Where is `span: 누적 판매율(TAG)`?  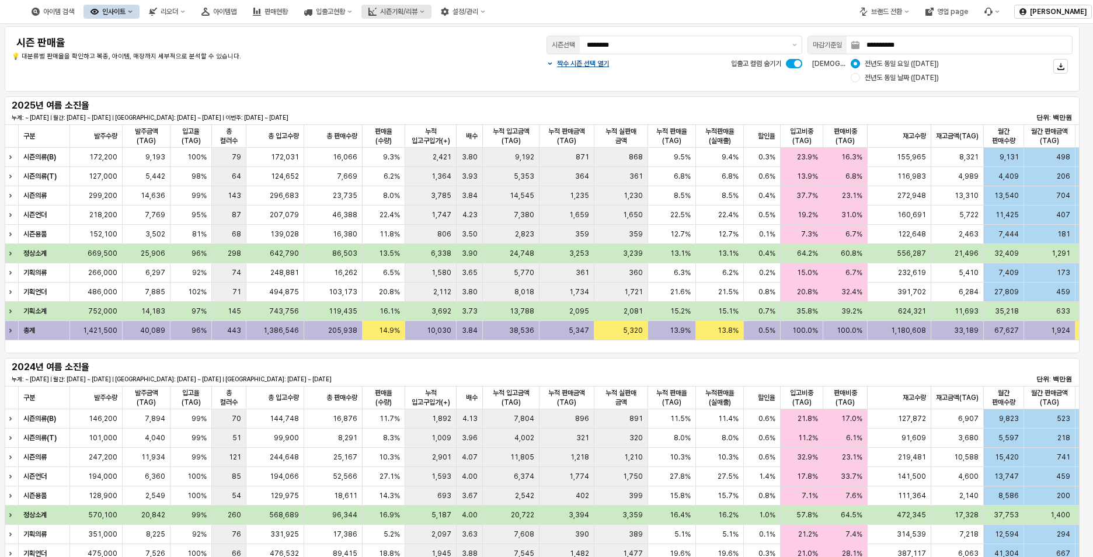
span: 누적 판매율(TAG) is located at coordinates (671, 398).